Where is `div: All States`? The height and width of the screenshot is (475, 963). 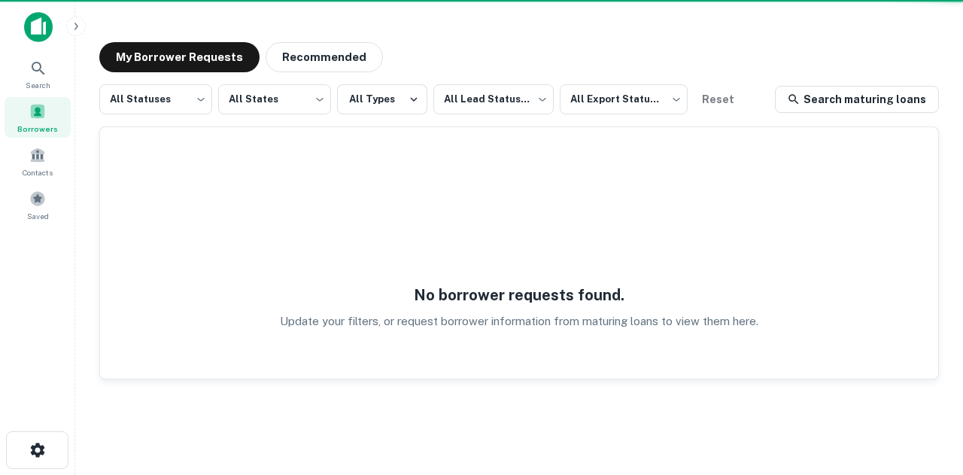
div: All States is located at coordinates (274, 99).